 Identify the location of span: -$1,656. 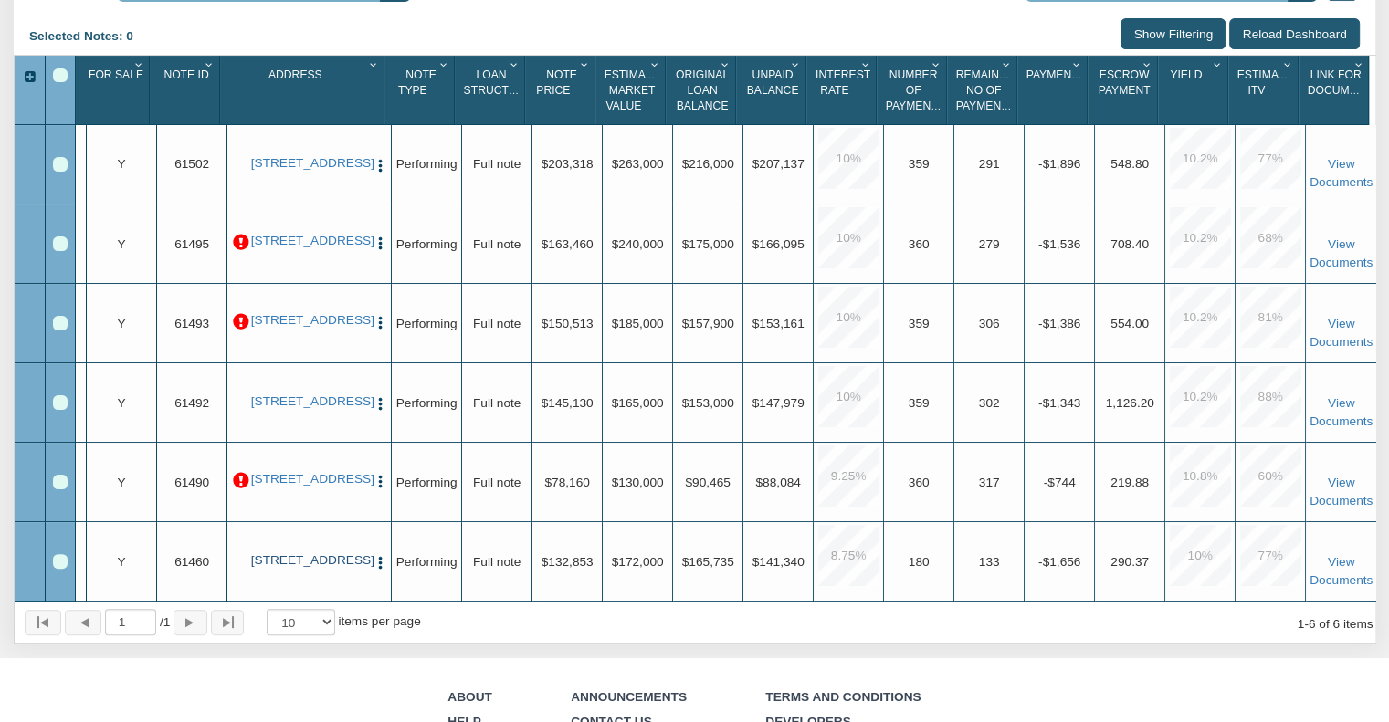
(1059, 562).